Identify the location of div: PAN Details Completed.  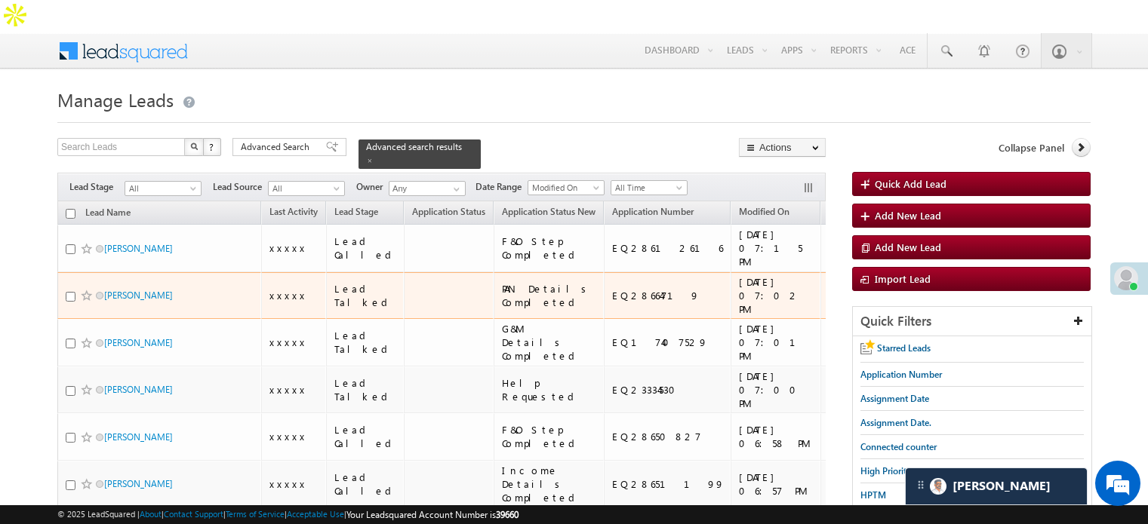
(549, 296).